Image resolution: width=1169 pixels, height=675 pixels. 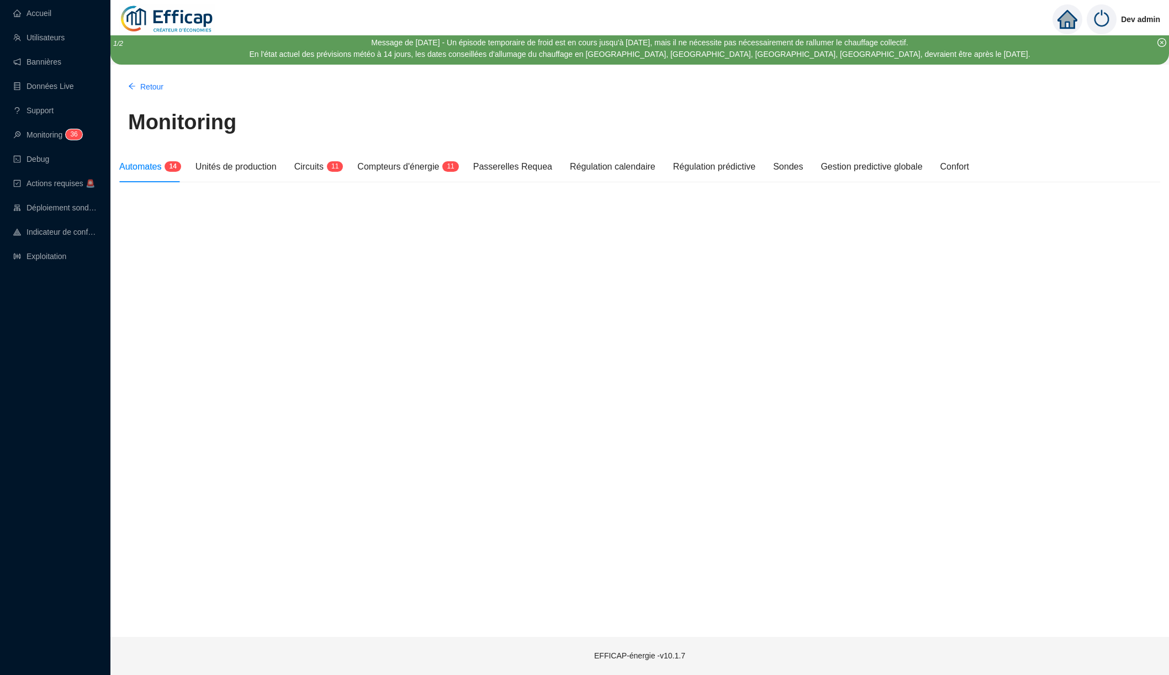 What do you see at coordinates (146, 87) in the screenshot?
I see `button: Retour` at bounding box center [146, 87].